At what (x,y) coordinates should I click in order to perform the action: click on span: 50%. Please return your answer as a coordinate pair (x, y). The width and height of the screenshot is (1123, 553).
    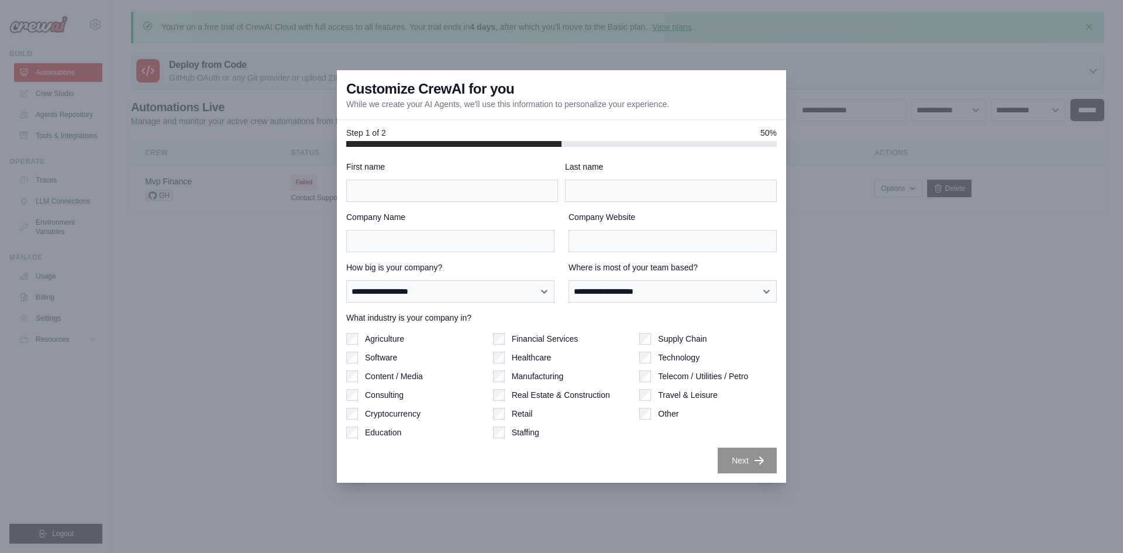
    Looking at the image, I should click on (768, 133).